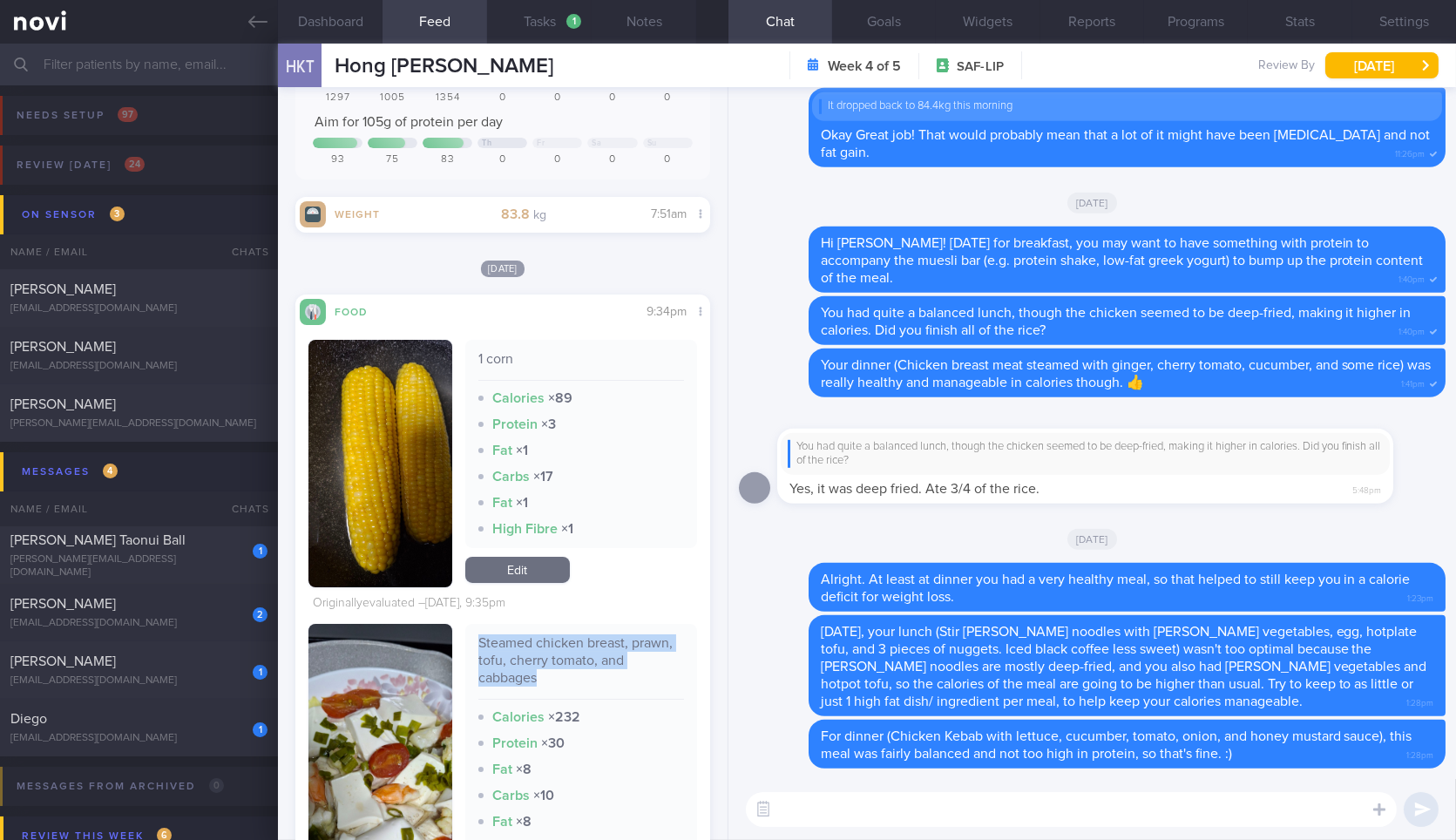 The width and height of the screenshot is (1456, 840). I want to click on span: Diego, so click(29, 719).